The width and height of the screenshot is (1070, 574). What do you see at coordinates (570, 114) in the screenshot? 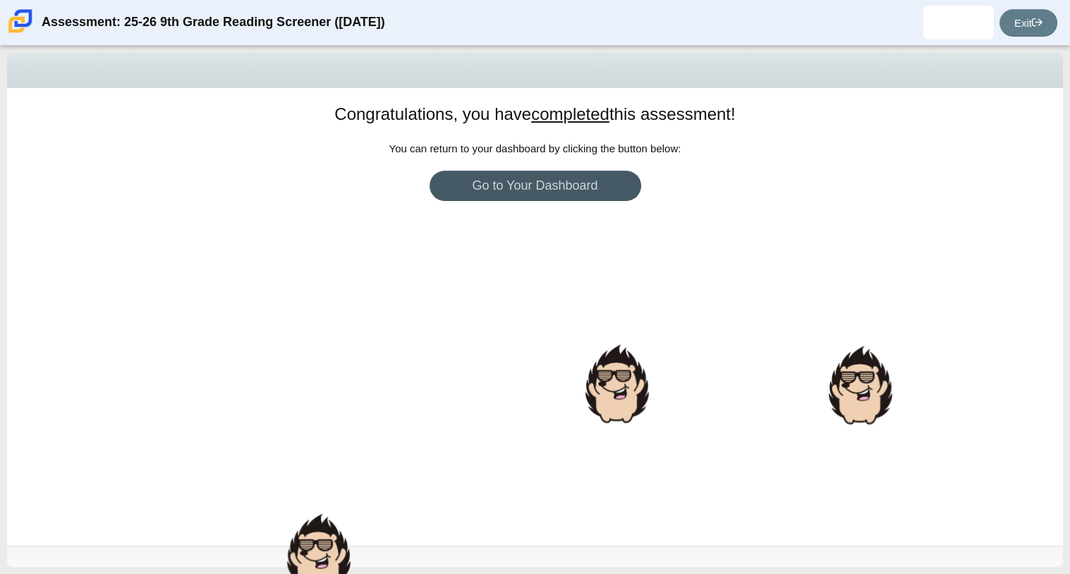
I see `u: completed` at bounding box center [570, 114].